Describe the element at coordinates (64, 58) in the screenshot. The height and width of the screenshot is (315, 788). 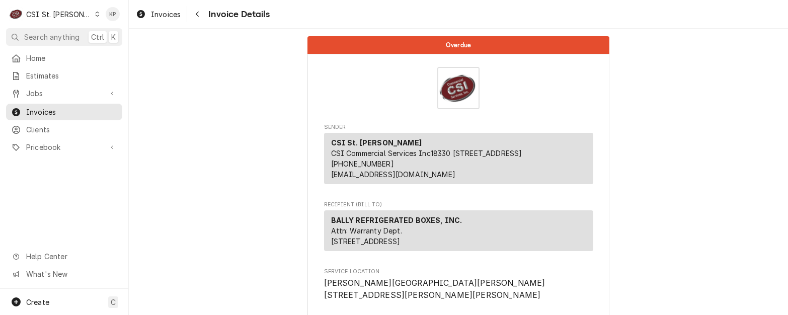
I see `a: Home` at that location.